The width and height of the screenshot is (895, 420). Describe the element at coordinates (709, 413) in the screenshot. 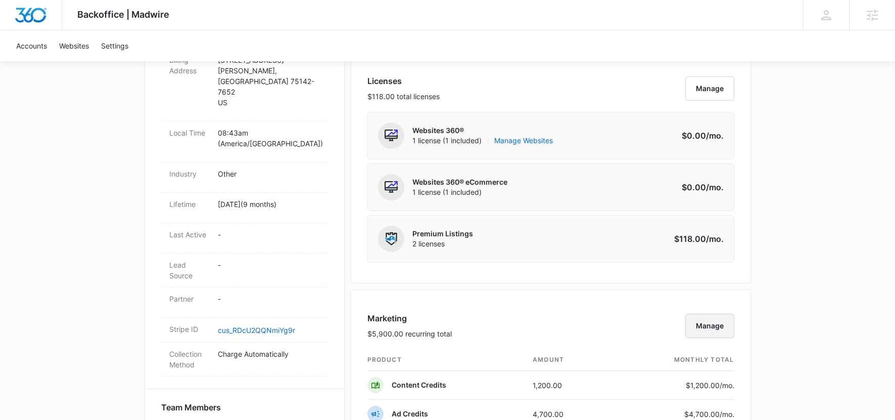

I see `p: $4,700.00` at that location.